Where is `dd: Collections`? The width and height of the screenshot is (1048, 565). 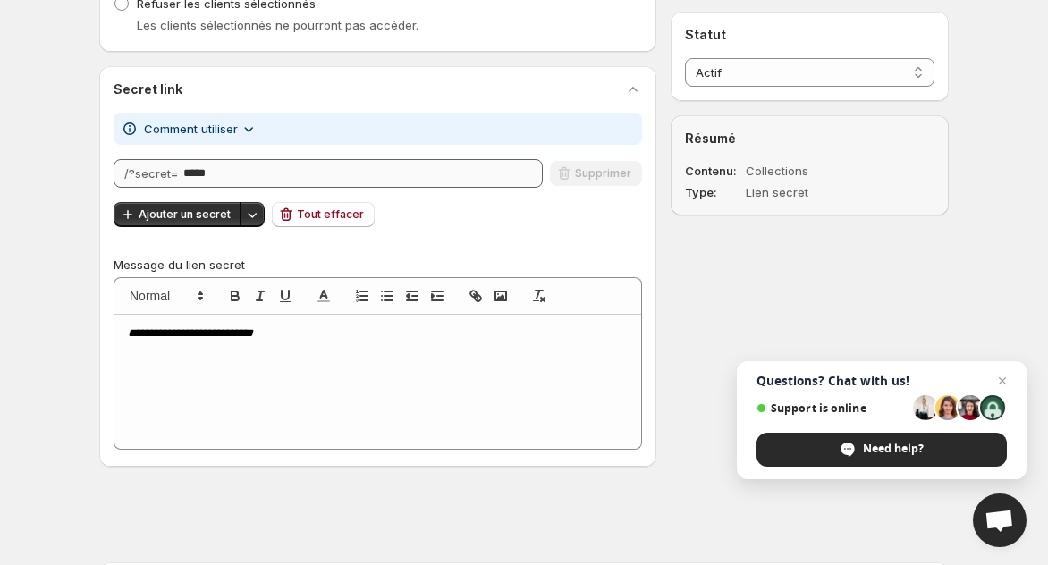 dd: Collections is located at coordinates (815, 171).